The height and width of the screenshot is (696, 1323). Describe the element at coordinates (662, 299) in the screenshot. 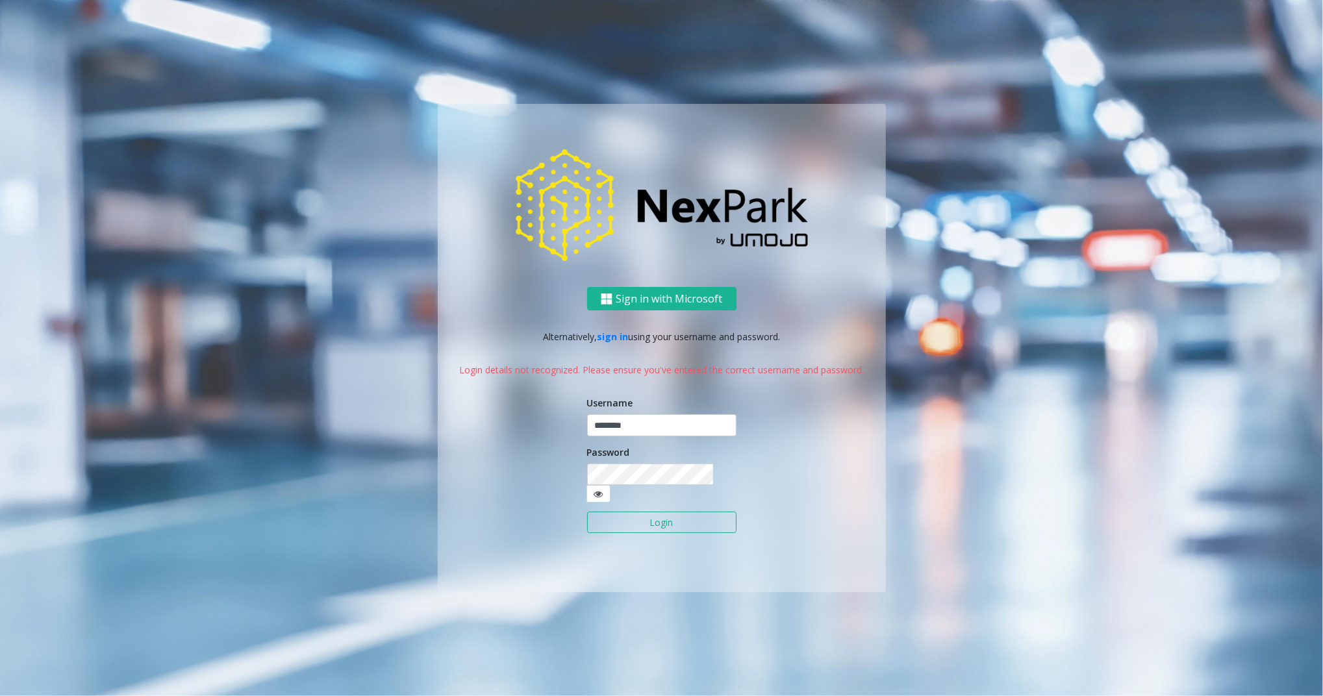

I see `button: Sign in with Microsoft` at that location.